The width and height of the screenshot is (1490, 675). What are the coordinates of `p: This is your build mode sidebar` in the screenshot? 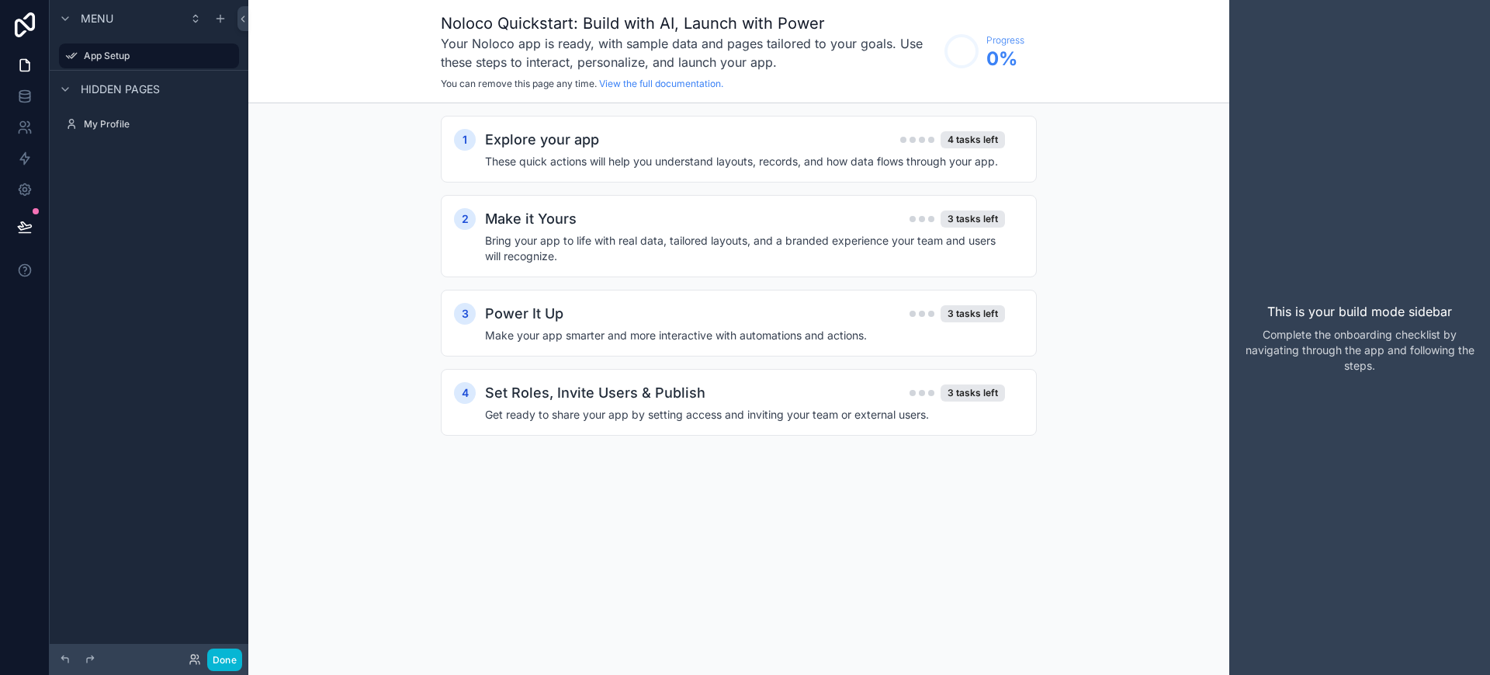 It's located at (1360, 311).